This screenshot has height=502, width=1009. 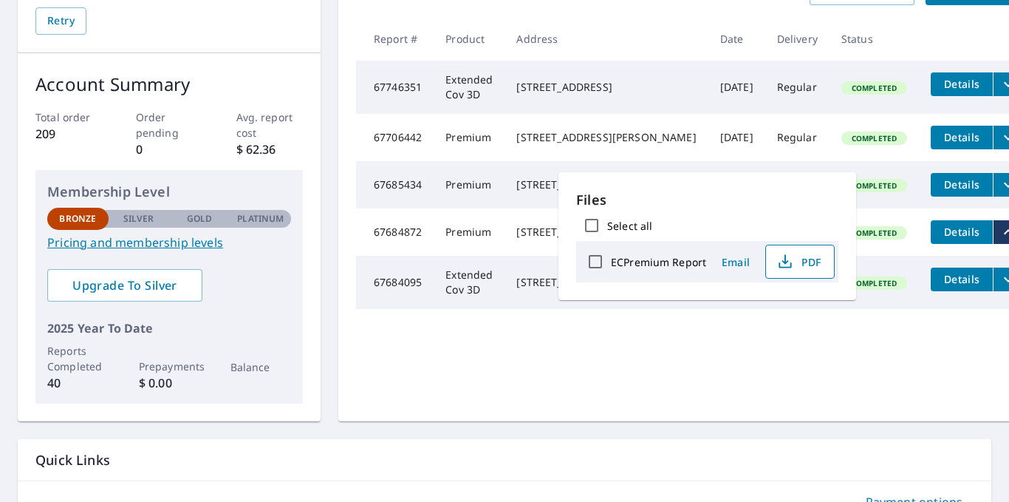 I want to click on p: Platinum, so click(x=260, y=219).